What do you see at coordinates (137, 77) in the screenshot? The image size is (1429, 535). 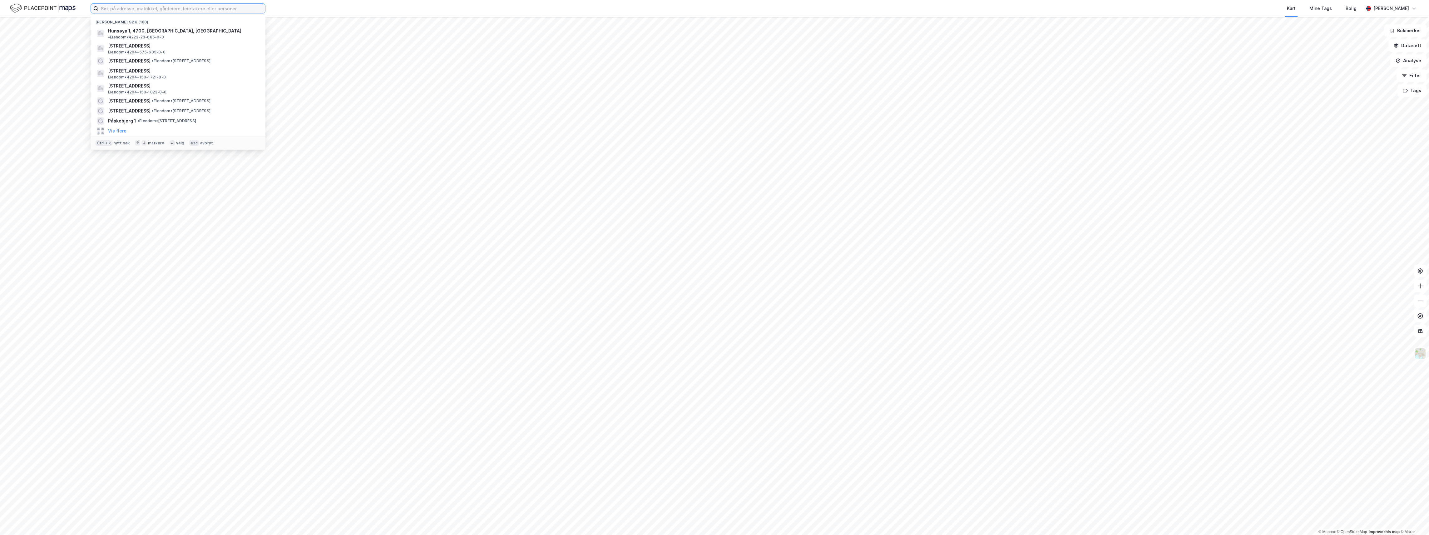 I see `span: Eiendom • 4204-150-1721-0-0` at bounding box center [137, 77].